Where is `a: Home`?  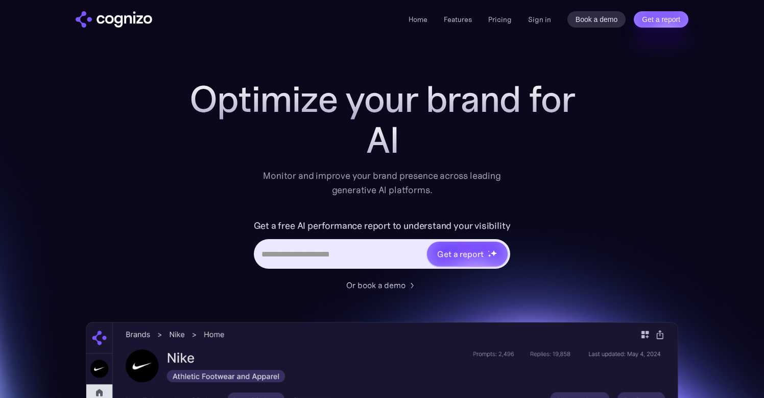 a: Home is located at coordinates (418, 19).